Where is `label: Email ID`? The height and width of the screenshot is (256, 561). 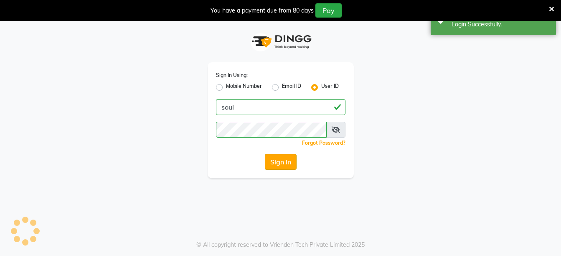 label: Email ID is located at coordinates (292, 87).